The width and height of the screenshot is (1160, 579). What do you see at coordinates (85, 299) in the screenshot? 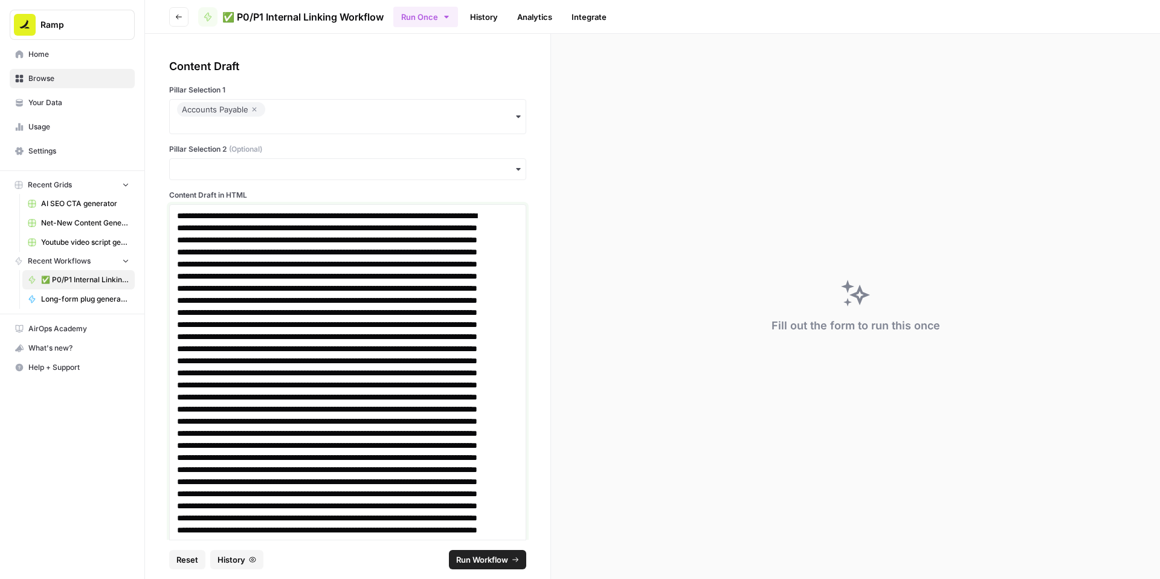
I see `span: Long-form plug generator – Content tuning version` at bounding box center [85, 299].